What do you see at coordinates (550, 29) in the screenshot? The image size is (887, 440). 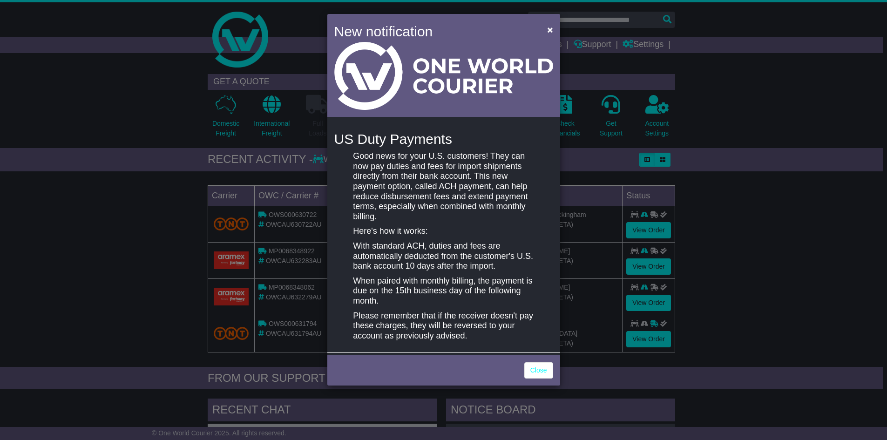 I see `button: Close` at bounding box center [550, 29].